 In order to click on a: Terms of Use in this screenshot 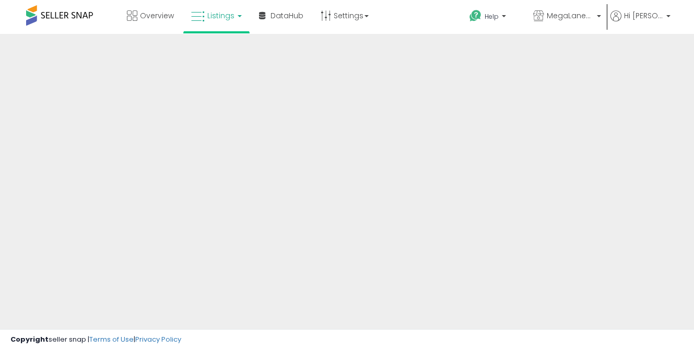, I will do `click(111, 339)`.